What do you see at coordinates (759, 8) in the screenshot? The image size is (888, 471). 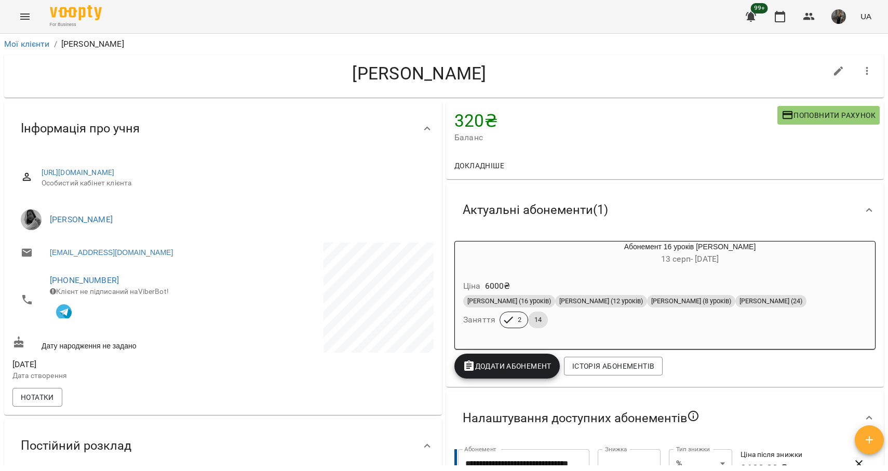 I see `span: 99+` at bounding box center [759, 8].